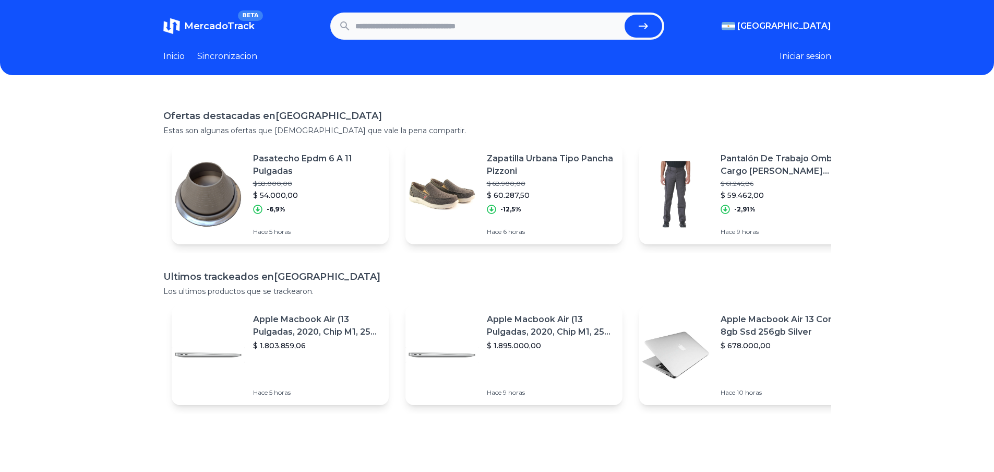 The image size is (994, 472). What do you see at coordinates (551, 165) in the screenshot?
I see `p: Zapatilla Urbana Tipo Pancha Pizzoni` at bounding box center [551, 165].